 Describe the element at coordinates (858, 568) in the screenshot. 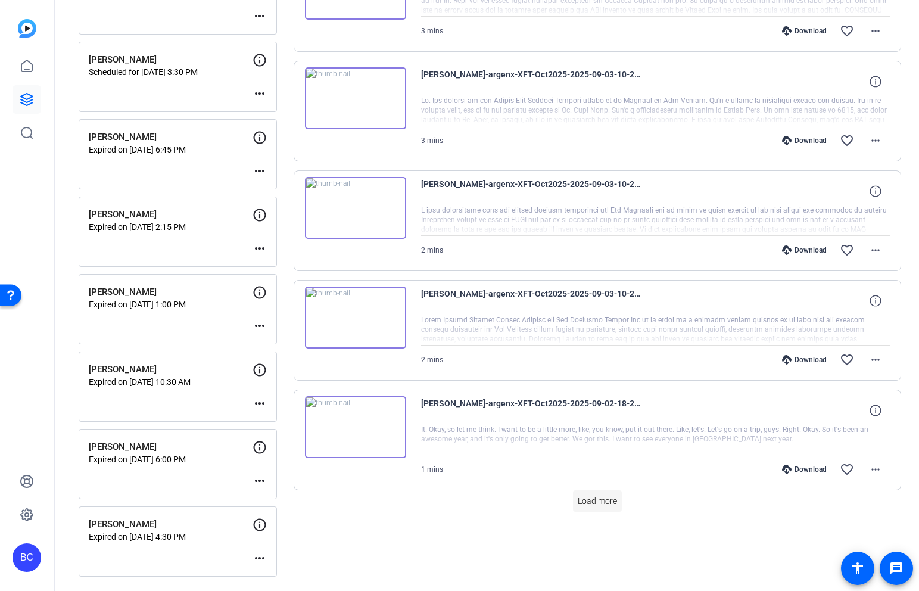

I see `mat-icon: accessibility` at that location.